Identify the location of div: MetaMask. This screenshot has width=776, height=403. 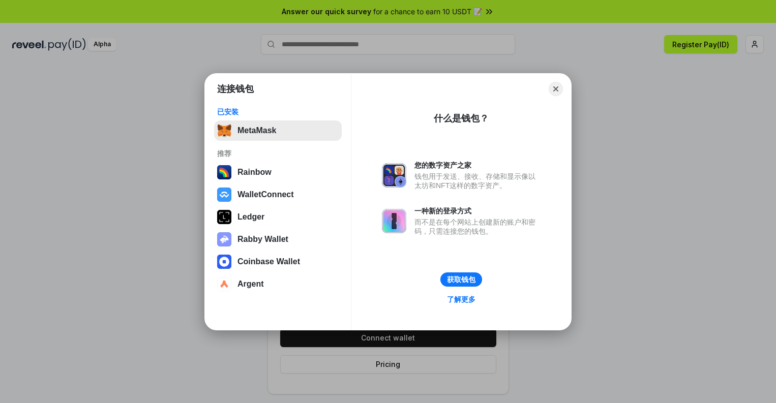
(257, 131).